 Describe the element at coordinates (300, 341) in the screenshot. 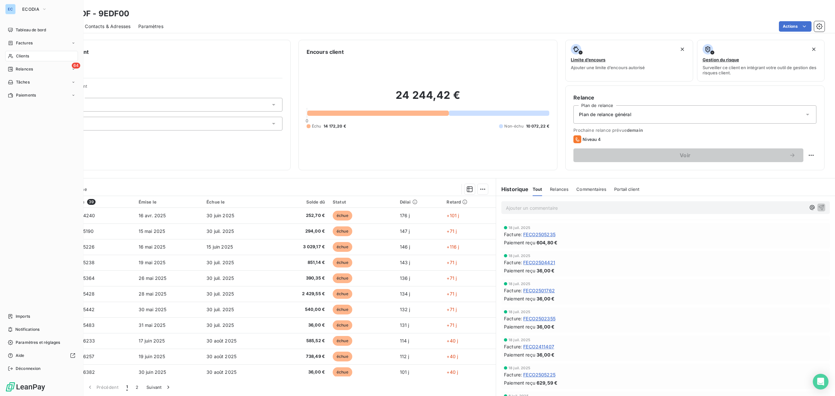

I see `span: 585,52 €` at that location.